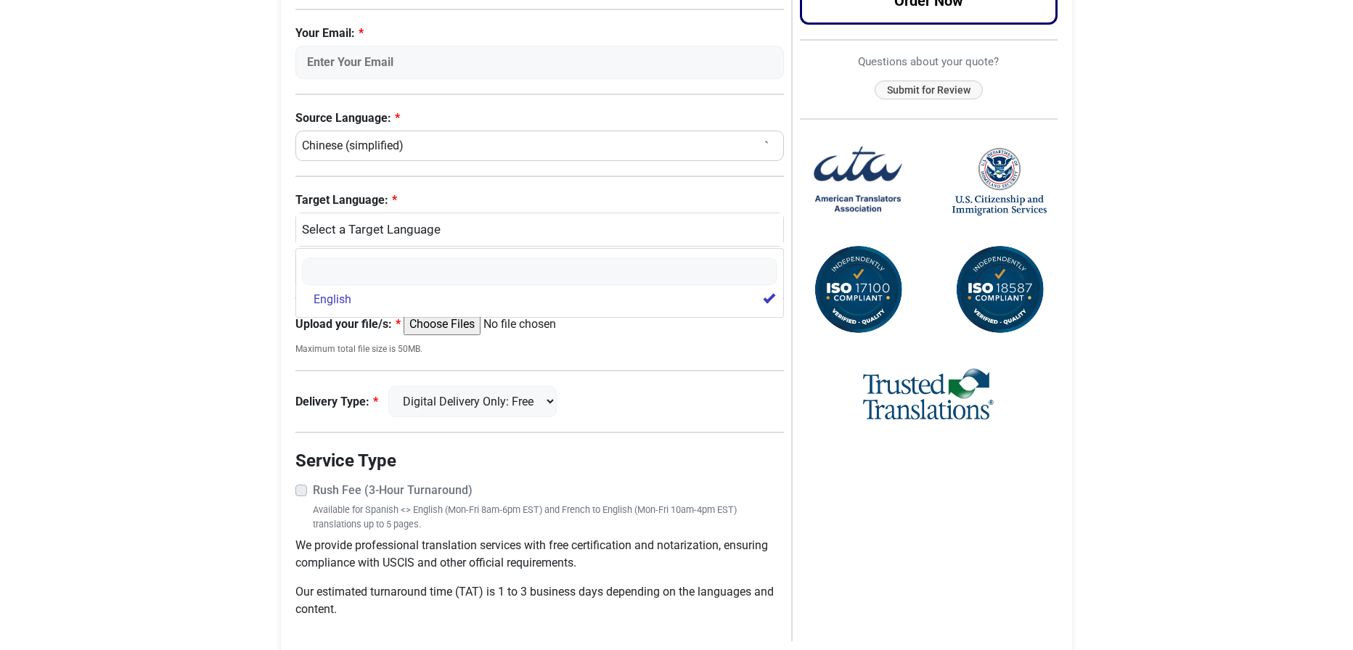  Describe the element at coordinates (928, 90) in the screenshot. I see `button: Submit for Review` at that location.